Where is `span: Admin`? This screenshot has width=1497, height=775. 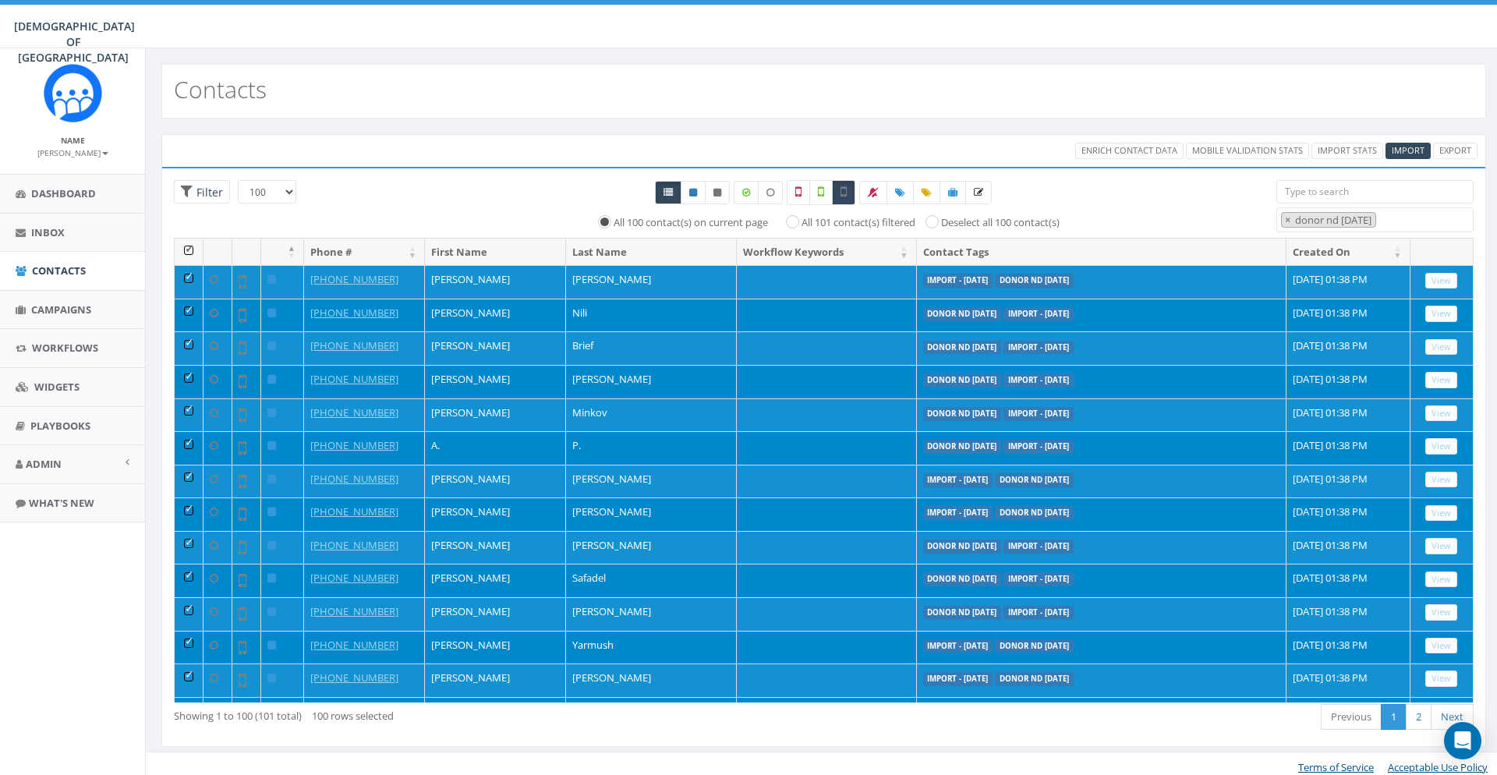 span: Admin is located at coordinates (44, 464).